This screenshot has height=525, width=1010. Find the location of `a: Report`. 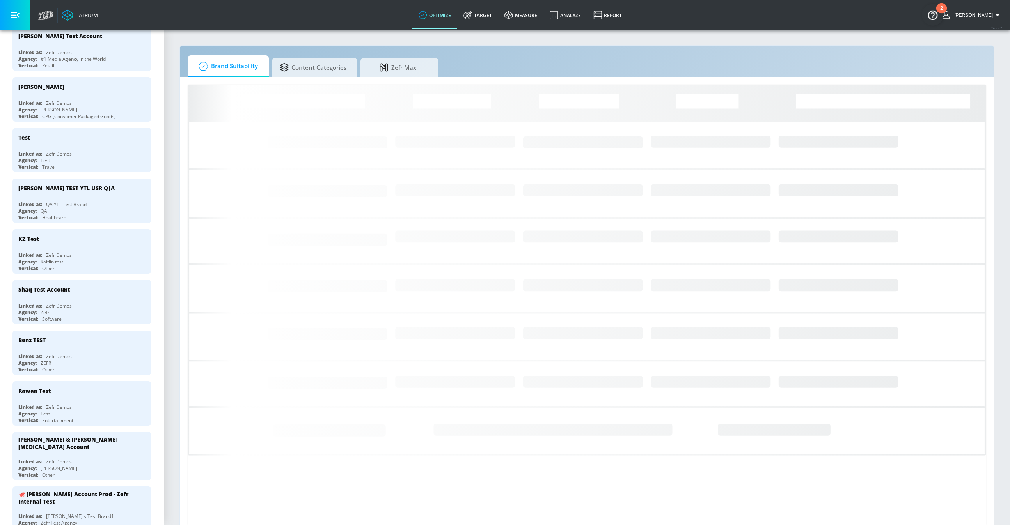

a: Report is located at coordinates (607, 15).